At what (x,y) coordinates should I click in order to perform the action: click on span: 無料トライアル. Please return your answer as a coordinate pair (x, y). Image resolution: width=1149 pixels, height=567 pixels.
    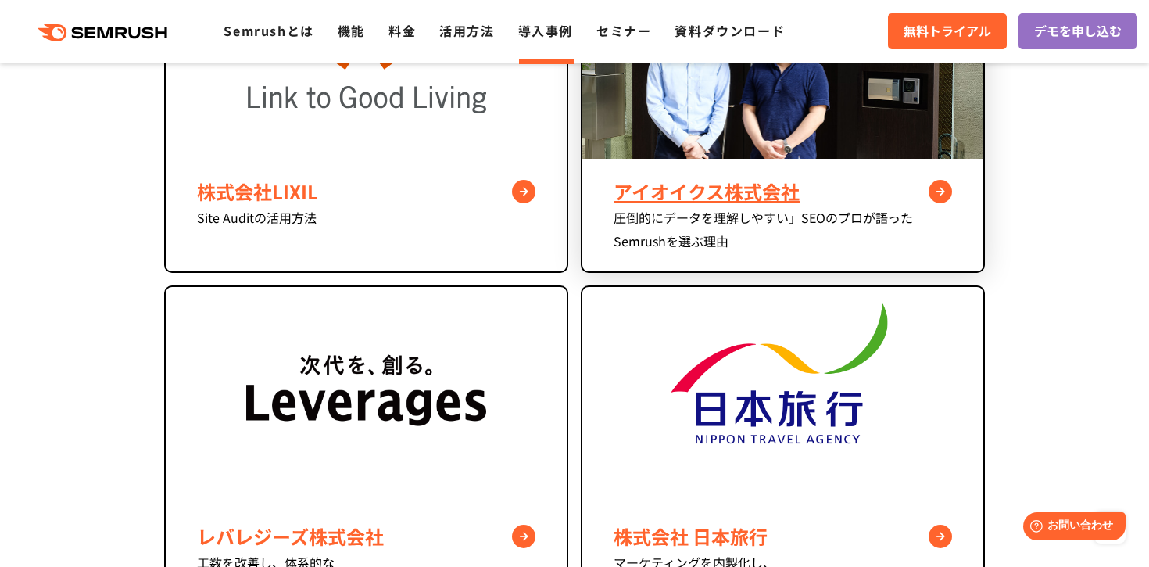
    Looking at the image, I should click on (947, 31).